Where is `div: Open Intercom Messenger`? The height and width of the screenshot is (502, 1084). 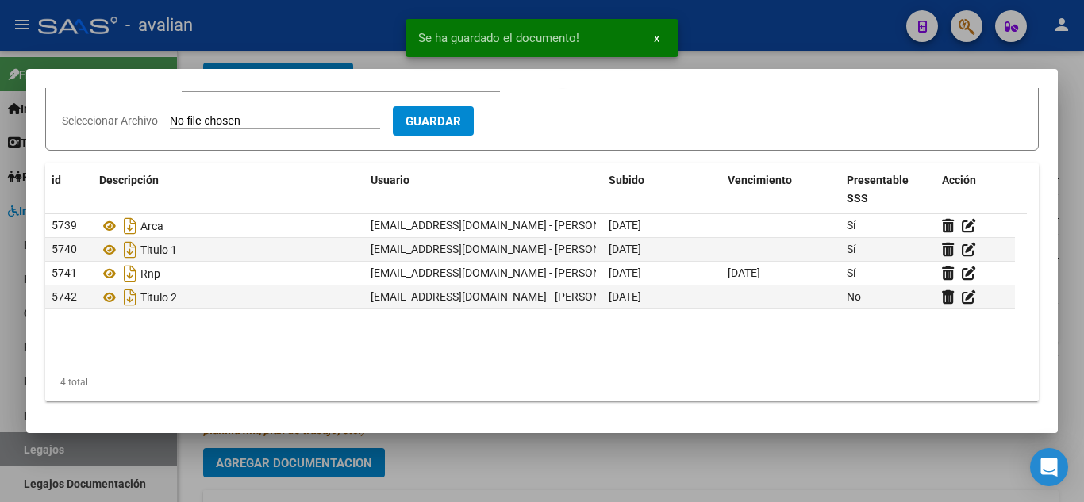
div: Open Intercom Messenger is located at coordinates (1049, 467).